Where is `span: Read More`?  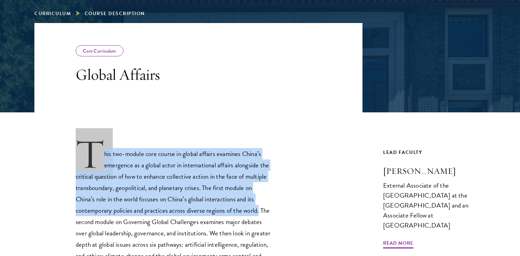
span: Read More is located at coordinates (398, 244).